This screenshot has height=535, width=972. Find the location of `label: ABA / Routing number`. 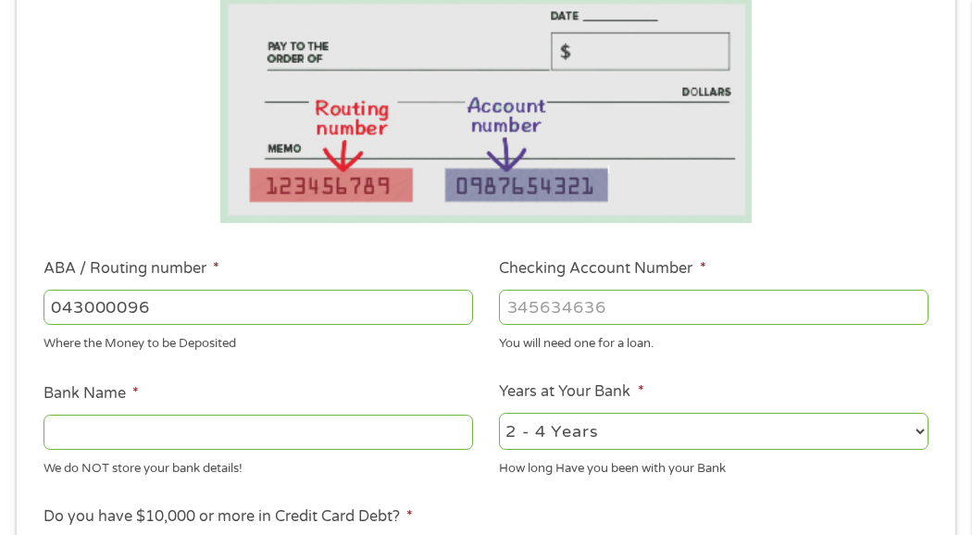

label: ABA / Routing number is located at coordinates (131, 268).